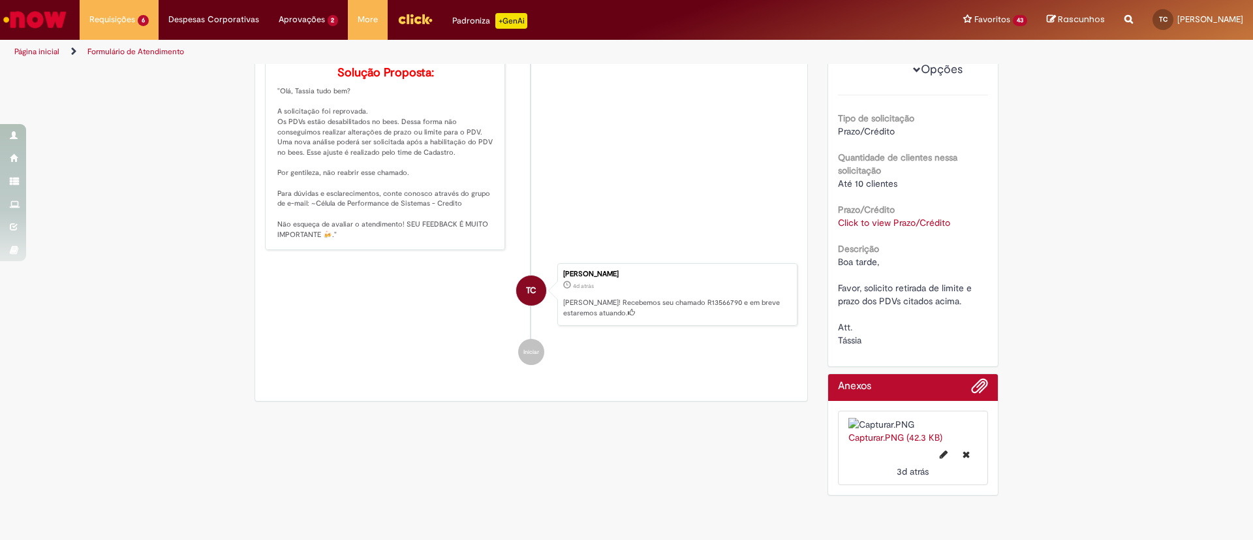 The height and width of the screenshot is (540, 1253). What do you see at coordinates (213, 20) in the screenshot?
I see `span: Despesas Corporativas` at bounding box center [213, 20].